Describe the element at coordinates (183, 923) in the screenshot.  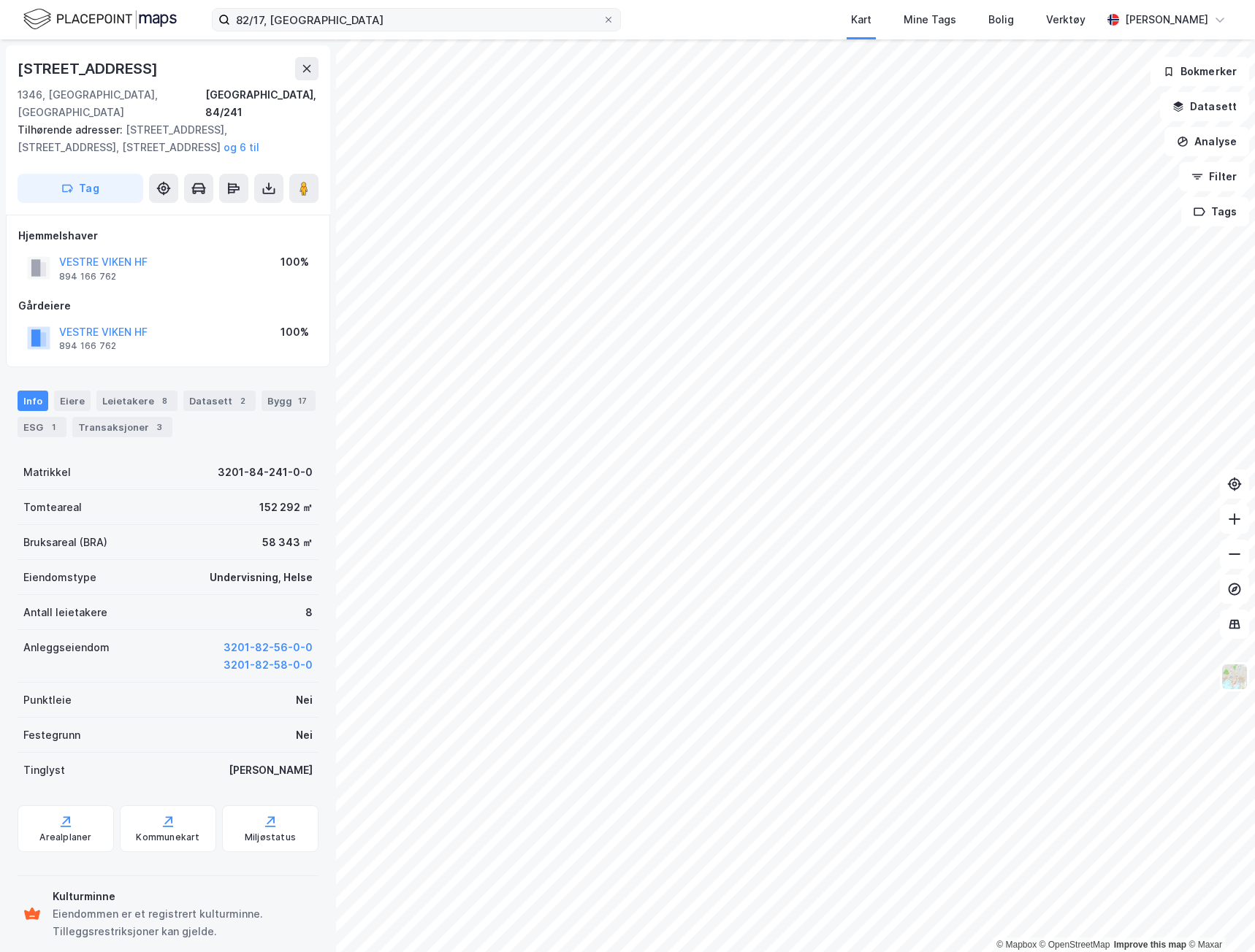
I see `div: Eiendommen er et registrert kulturminne. Tilleggsrestriksjoner kan gjelde.` at that location.